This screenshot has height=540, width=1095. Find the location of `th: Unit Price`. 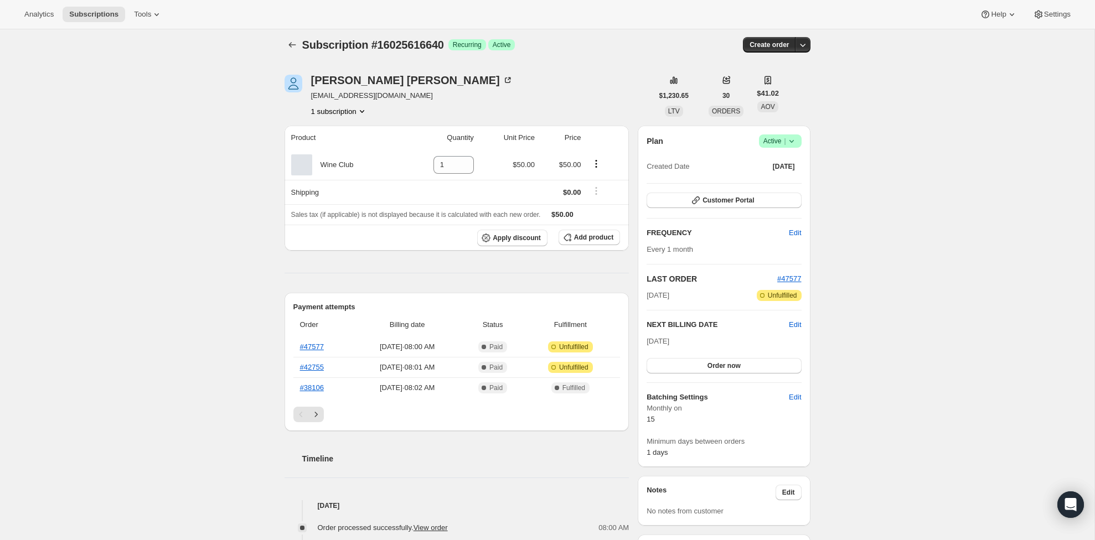

th: Unit Price is located at coordinates (508, 138).